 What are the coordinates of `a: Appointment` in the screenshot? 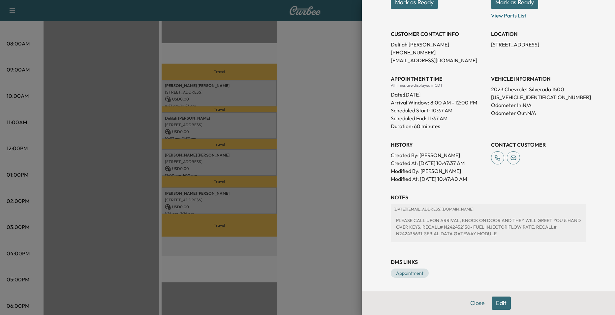 It's located at (410, 273).